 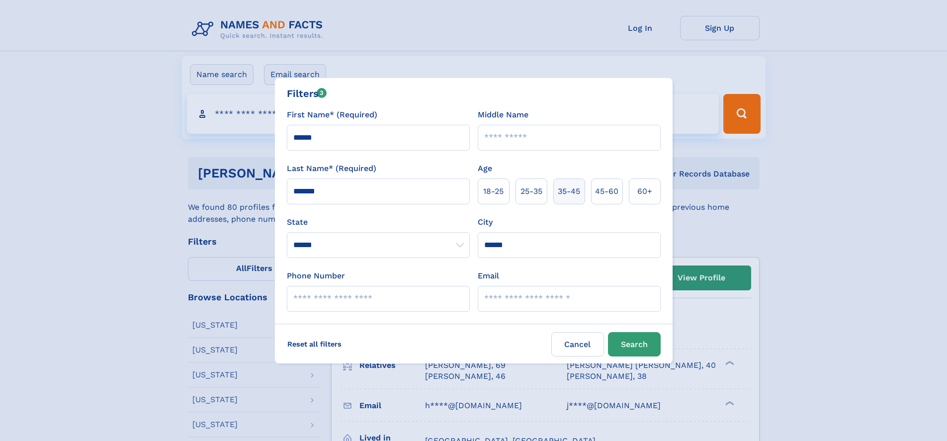 I want to click on label: Phone Number, so click(x=316, y=276).